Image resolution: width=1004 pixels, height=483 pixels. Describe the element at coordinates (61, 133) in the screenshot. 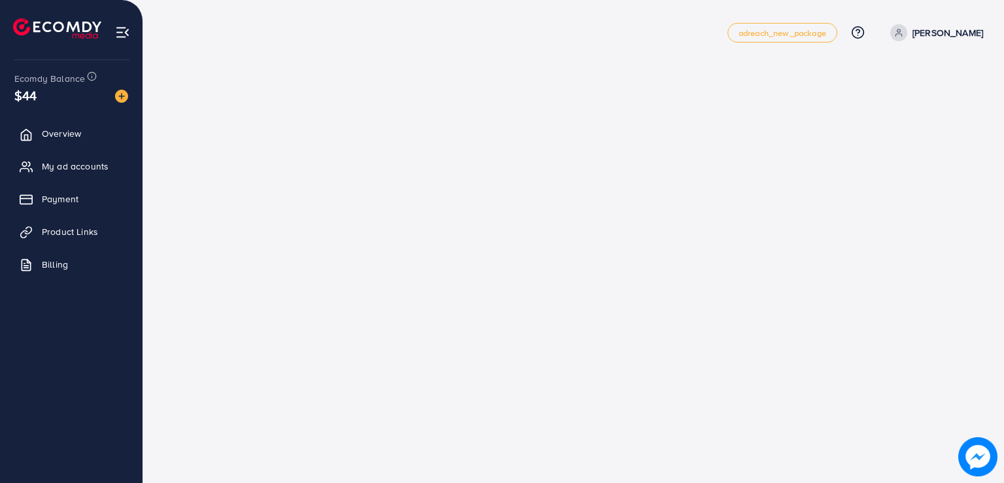

I see `span: Overview` at that location.